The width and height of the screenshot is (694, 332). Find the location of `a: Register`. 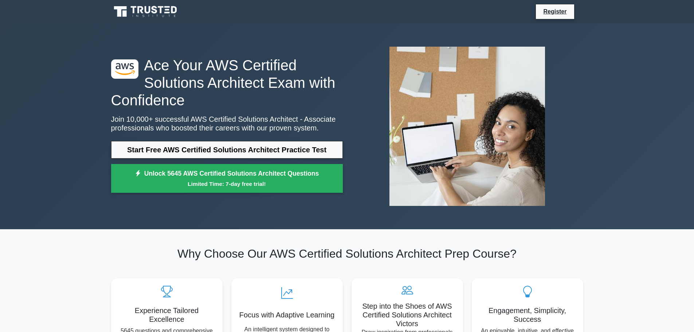

a: Register is located at coordinates (555, 11).